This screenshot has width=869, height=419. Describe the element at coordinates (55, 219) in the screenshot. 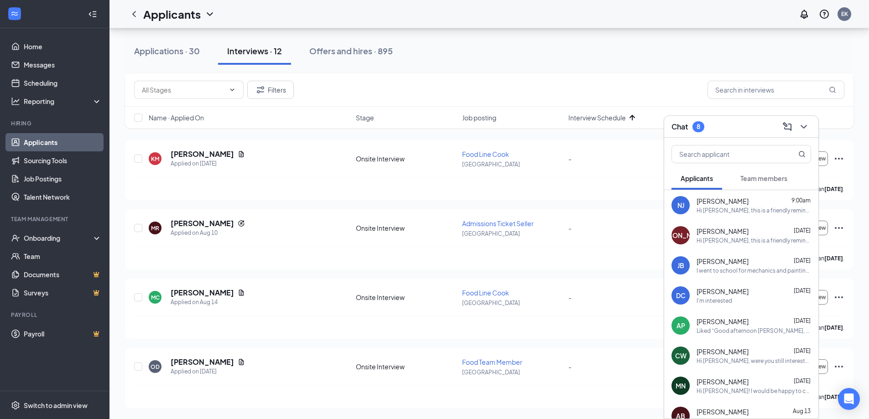

I see `div: Team Management` at that location.